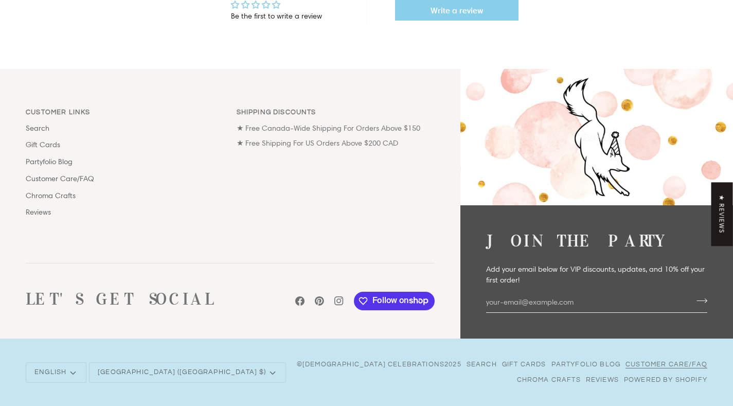  Describe the element at coordinates (379, 365) in the screenshot. I see `span: © 2025` at that location.